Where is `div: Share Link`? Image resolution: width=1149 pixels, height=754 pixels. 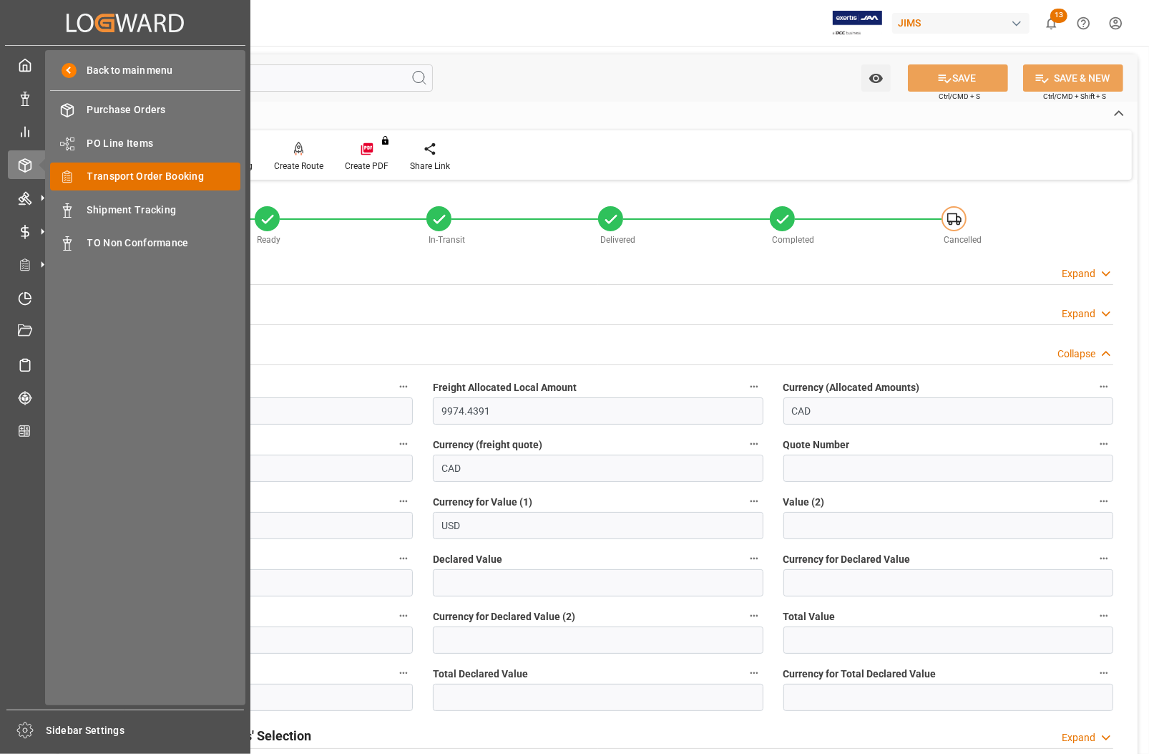
div: Share Link is located at coordinates (430, 166).